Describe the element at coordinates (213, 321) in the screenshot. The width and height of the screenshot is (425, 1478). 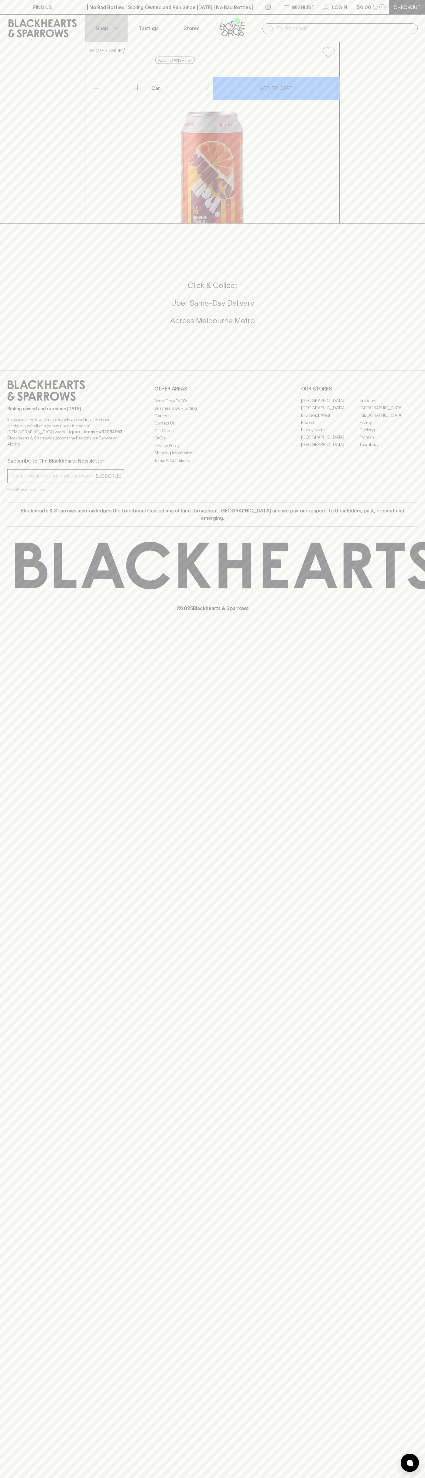
I see `h5: Across Melbourne Metro` at that location.